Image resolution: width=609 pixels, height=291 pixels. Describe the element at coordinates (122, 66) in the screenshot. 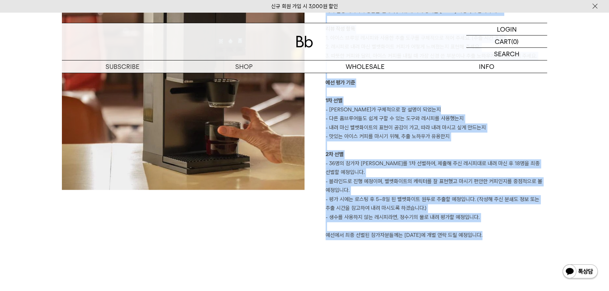

I see `p: SUBSCRIBE` at that location.